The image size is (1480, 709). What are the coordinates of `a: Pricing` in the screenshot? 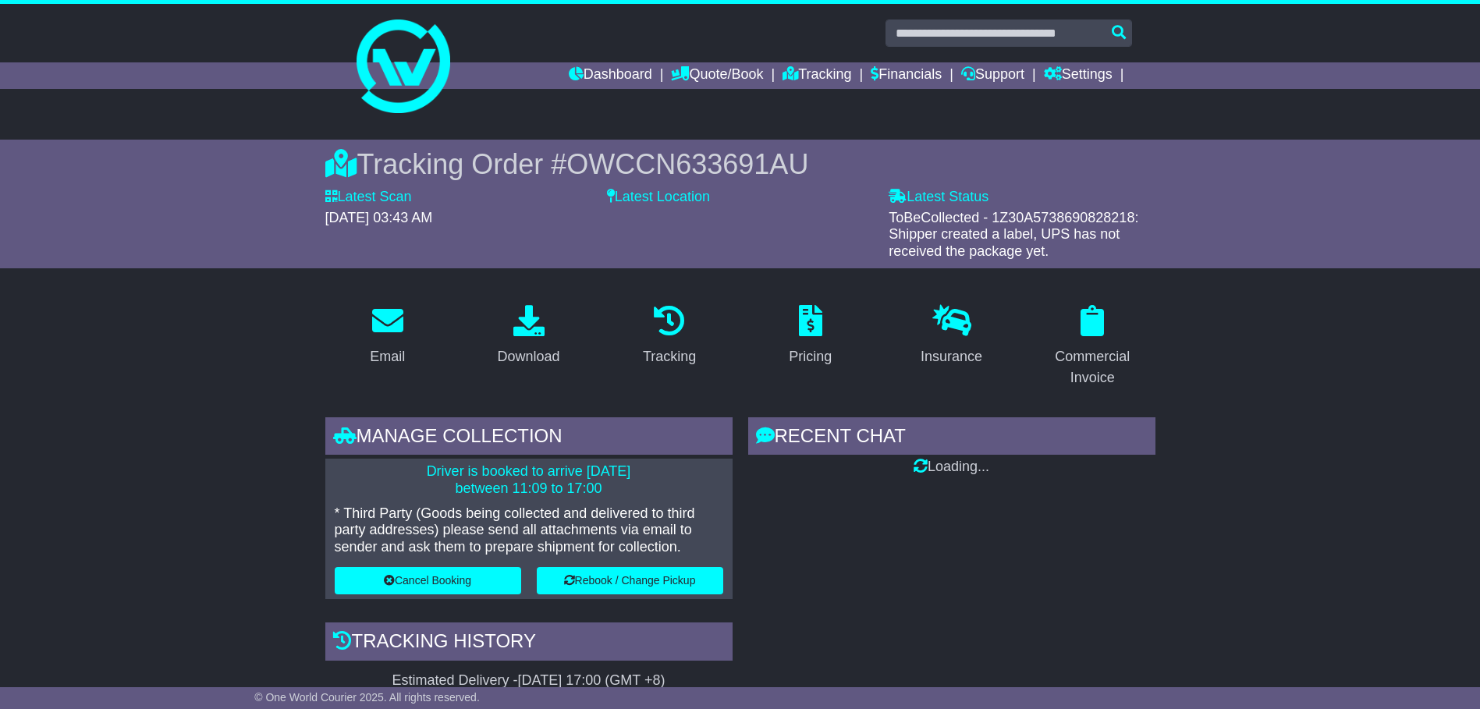 It's located at (810, 336).